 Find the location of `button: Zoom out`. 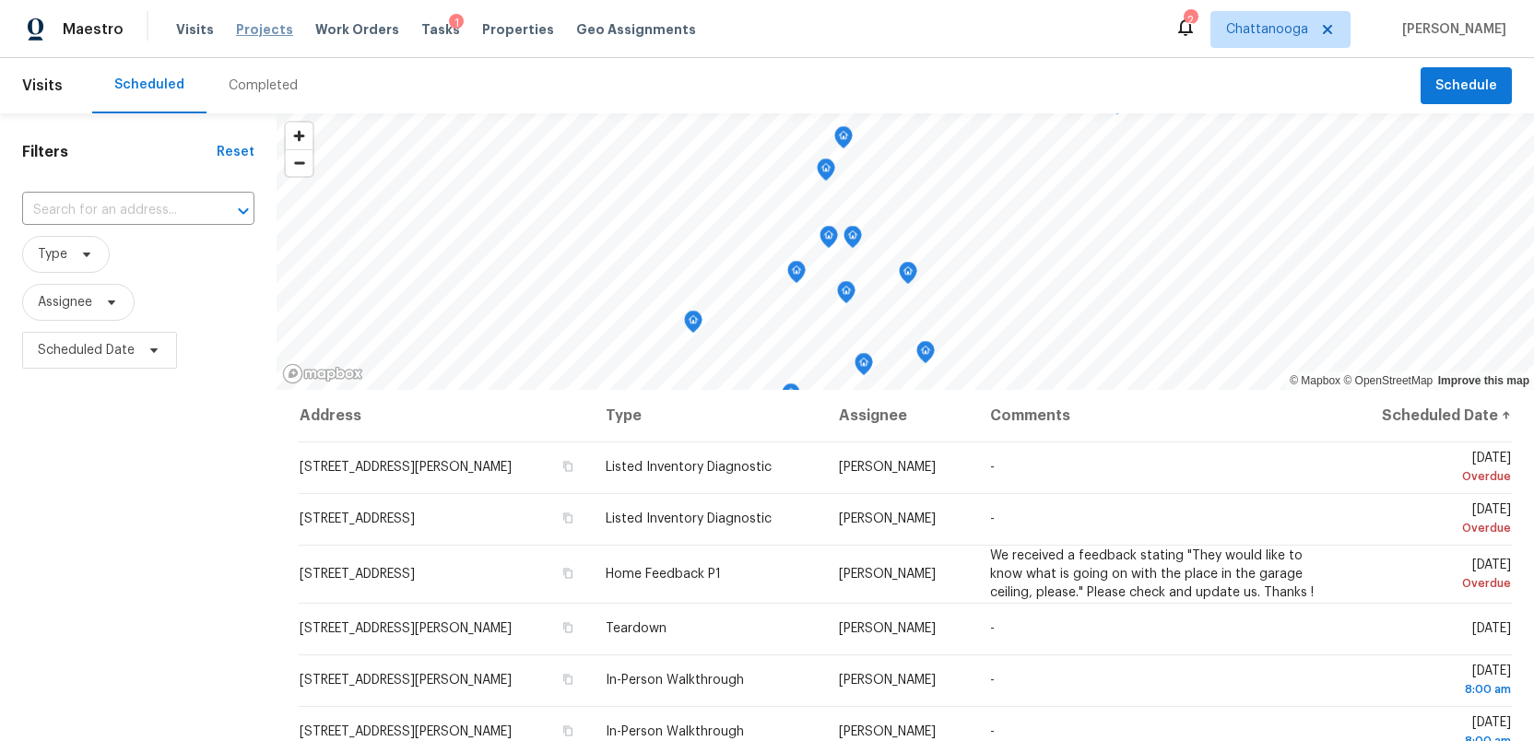

button: Zoom out is located at coordinates (299, 162).